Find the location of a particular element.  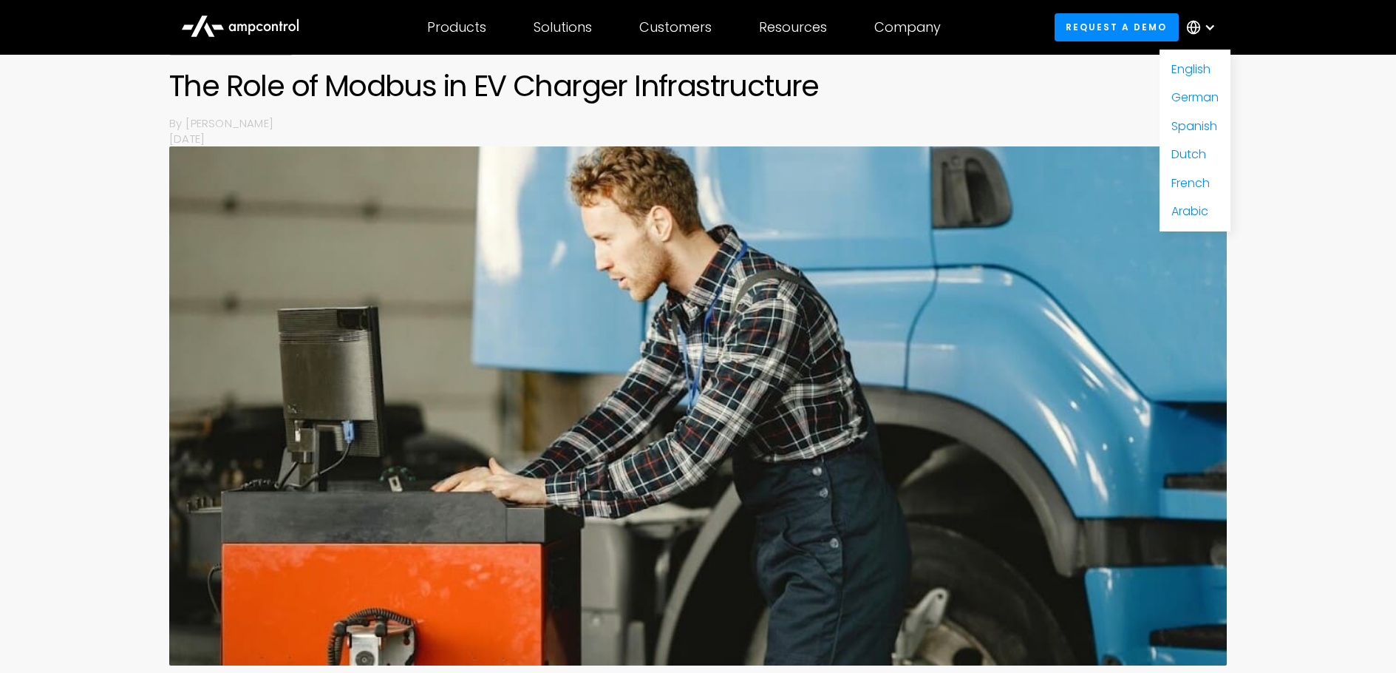

div: Resources is located at coordinates (793, 27).